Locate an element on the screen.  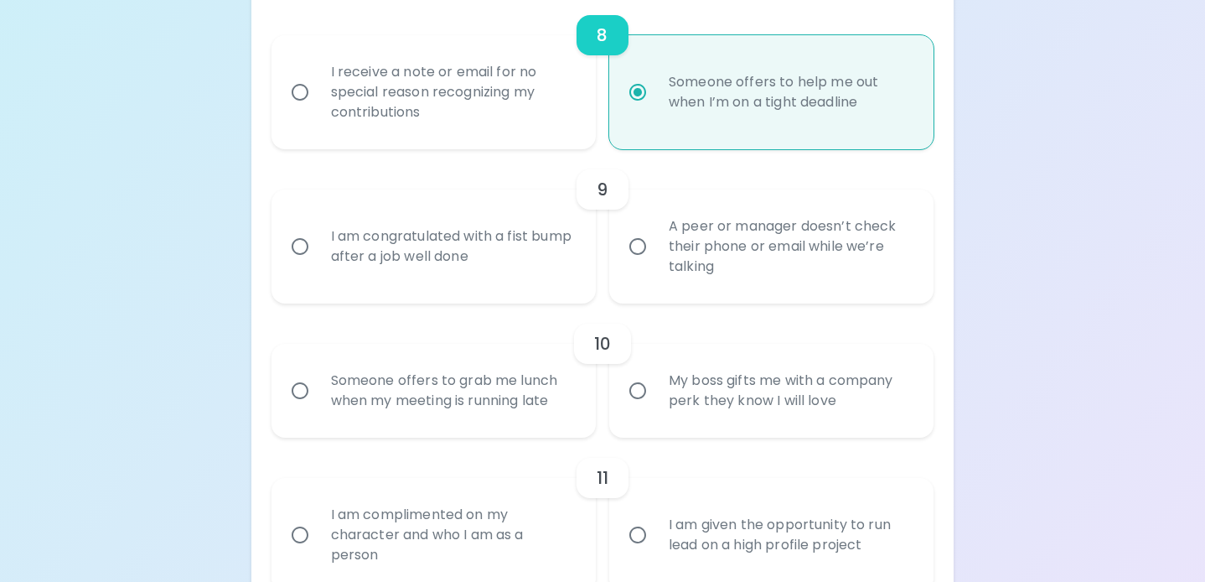
h6: 10 is located at coordinates (602, 344).